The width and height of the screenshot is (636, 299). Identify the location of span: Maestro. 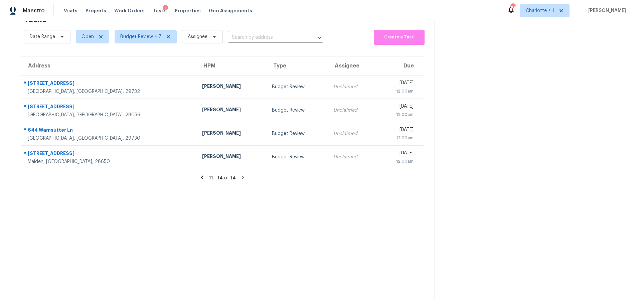
(34, 11).